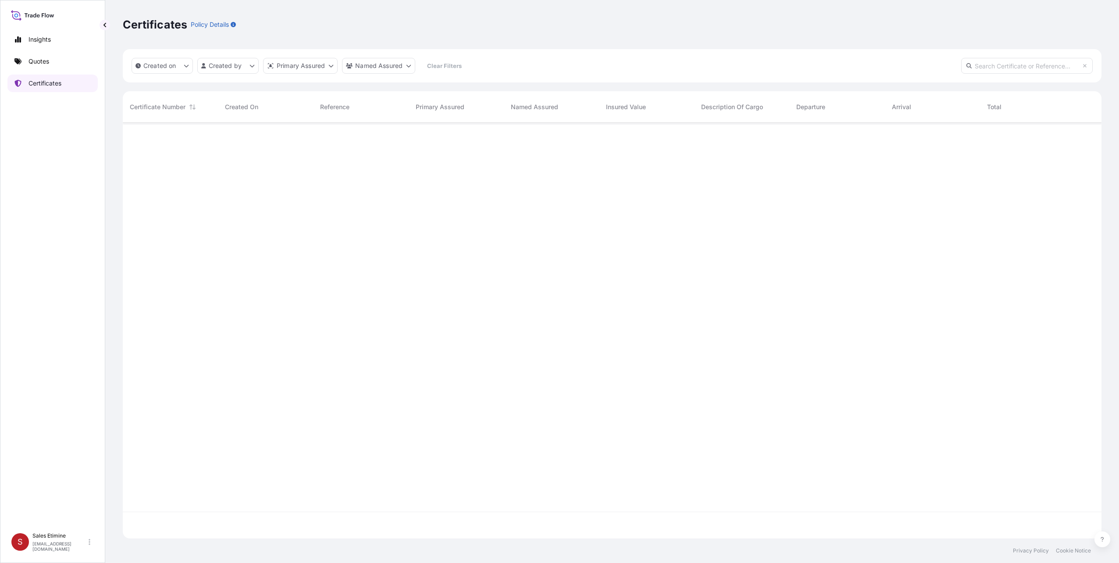  Describe the element at coordinates (157, 107) in the screenshot. I see `span: Certificate Number` at that location.